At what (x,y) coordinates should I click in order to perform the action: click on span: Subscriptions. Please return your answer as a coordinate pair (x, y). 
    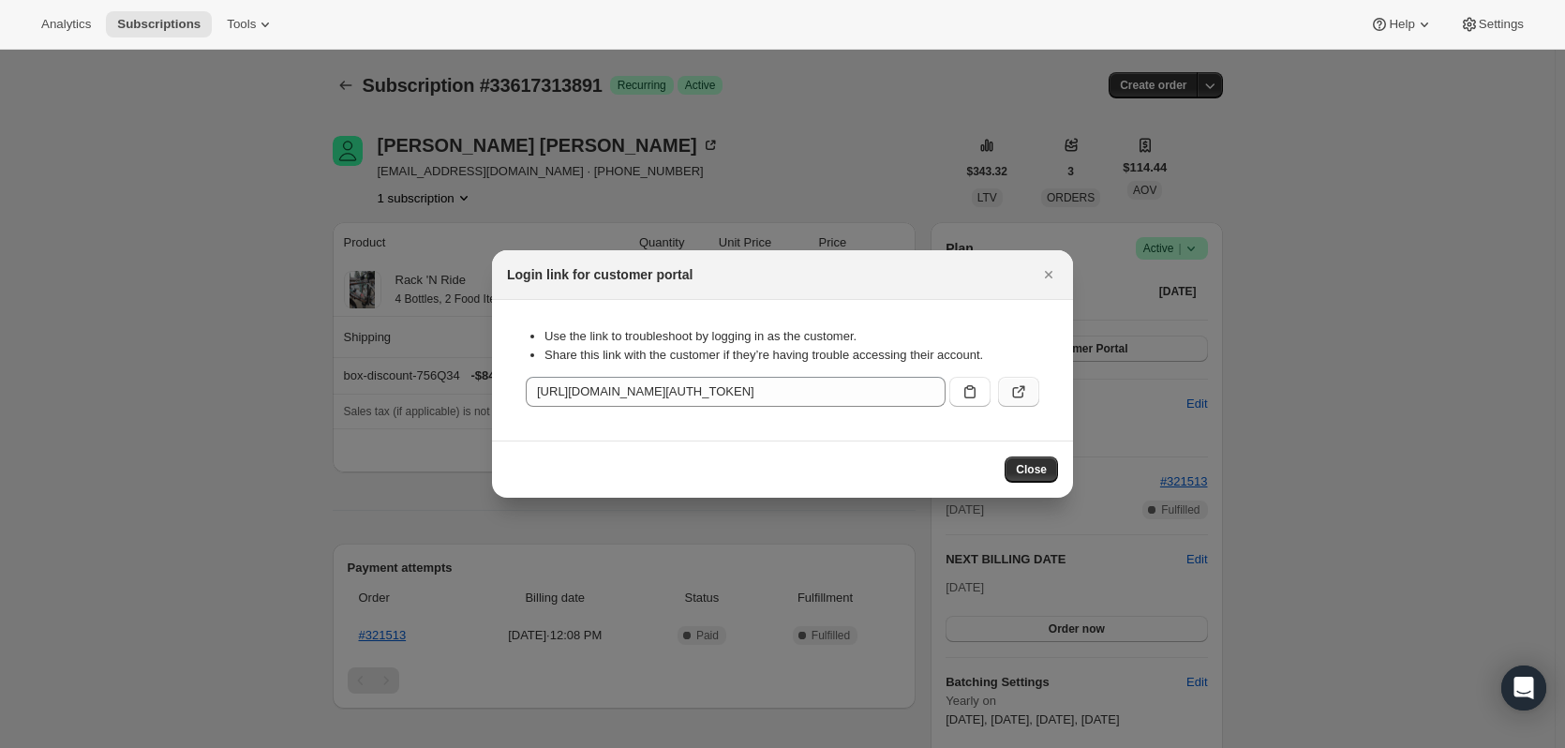
    Looking at the image, I should click on (158, 24).